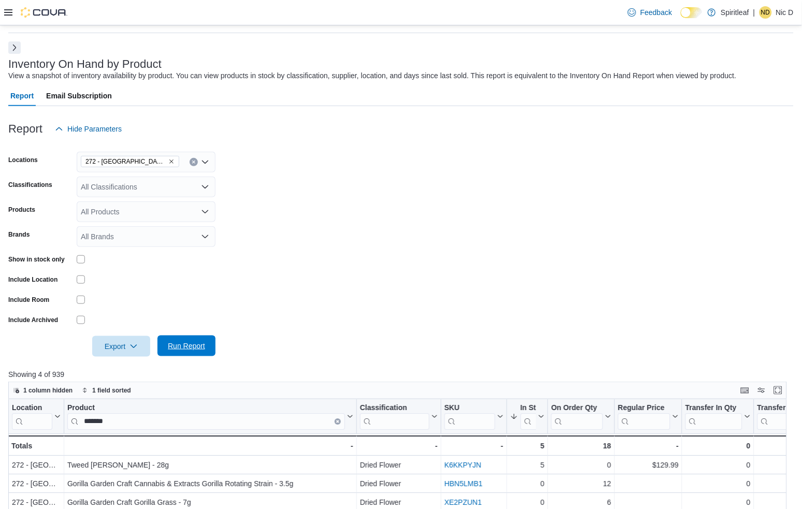 This screenshot has width=802, height=509. What do you see at coordinates (582, 417) in the screenshot?
I see `button: On Order Qty` at bounding box center [582, 417].